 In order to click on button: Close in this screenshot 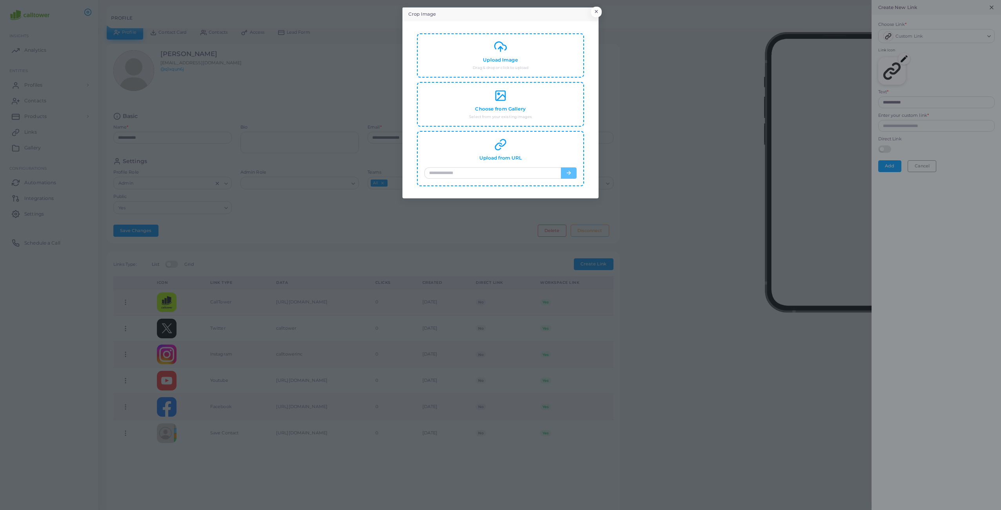, I will do `click(596, 12)`.